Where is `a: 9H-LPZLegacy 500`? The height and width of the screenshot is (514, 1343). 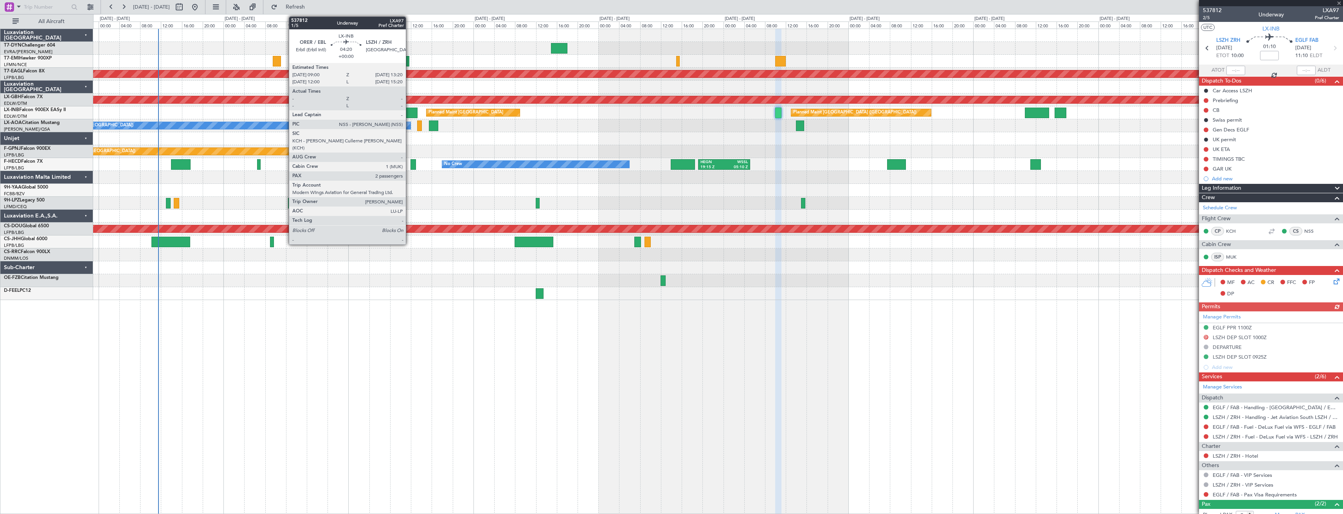 a: 9H-LPZLegacy 500 is located at coordinates (24, 200).